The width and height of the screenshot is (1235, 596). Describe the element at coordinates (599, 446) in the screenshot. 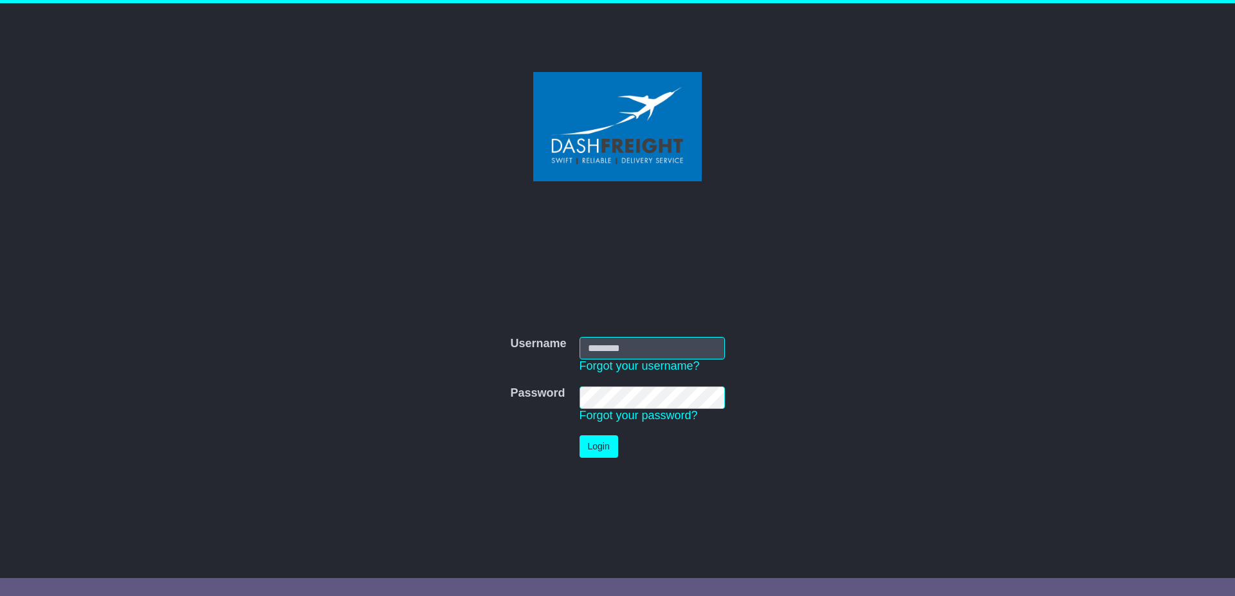

I see `button: Login` at that location.